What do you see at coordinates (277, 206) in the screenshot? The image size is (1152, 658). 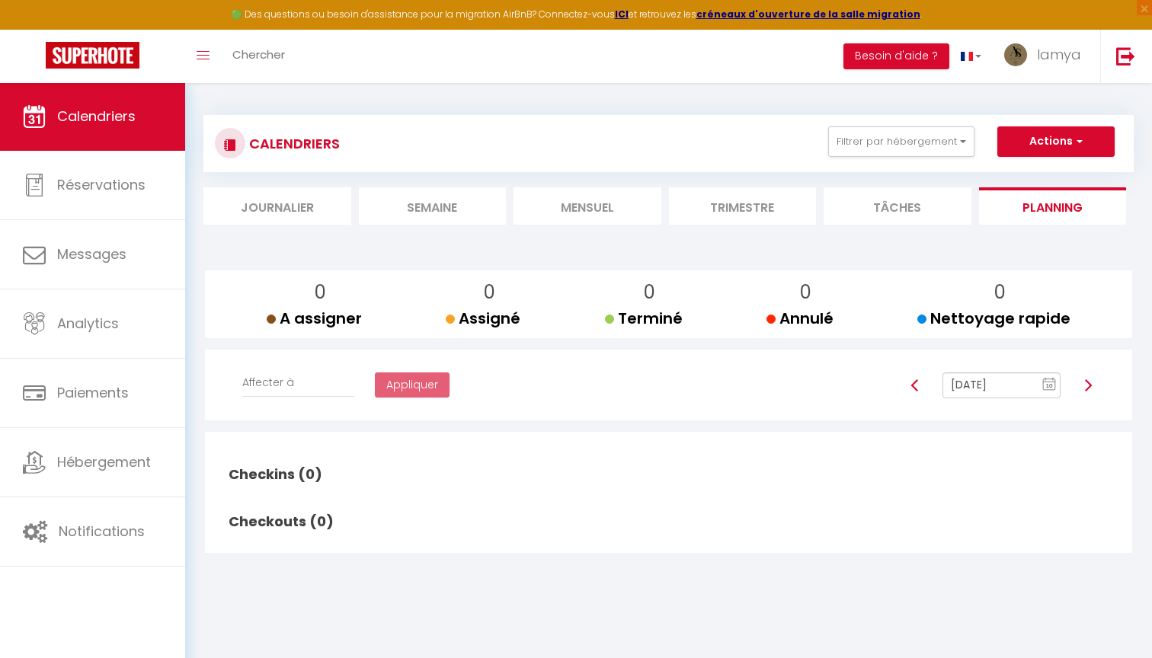 I see `li: Journalier` at bounding box center [277, 206].